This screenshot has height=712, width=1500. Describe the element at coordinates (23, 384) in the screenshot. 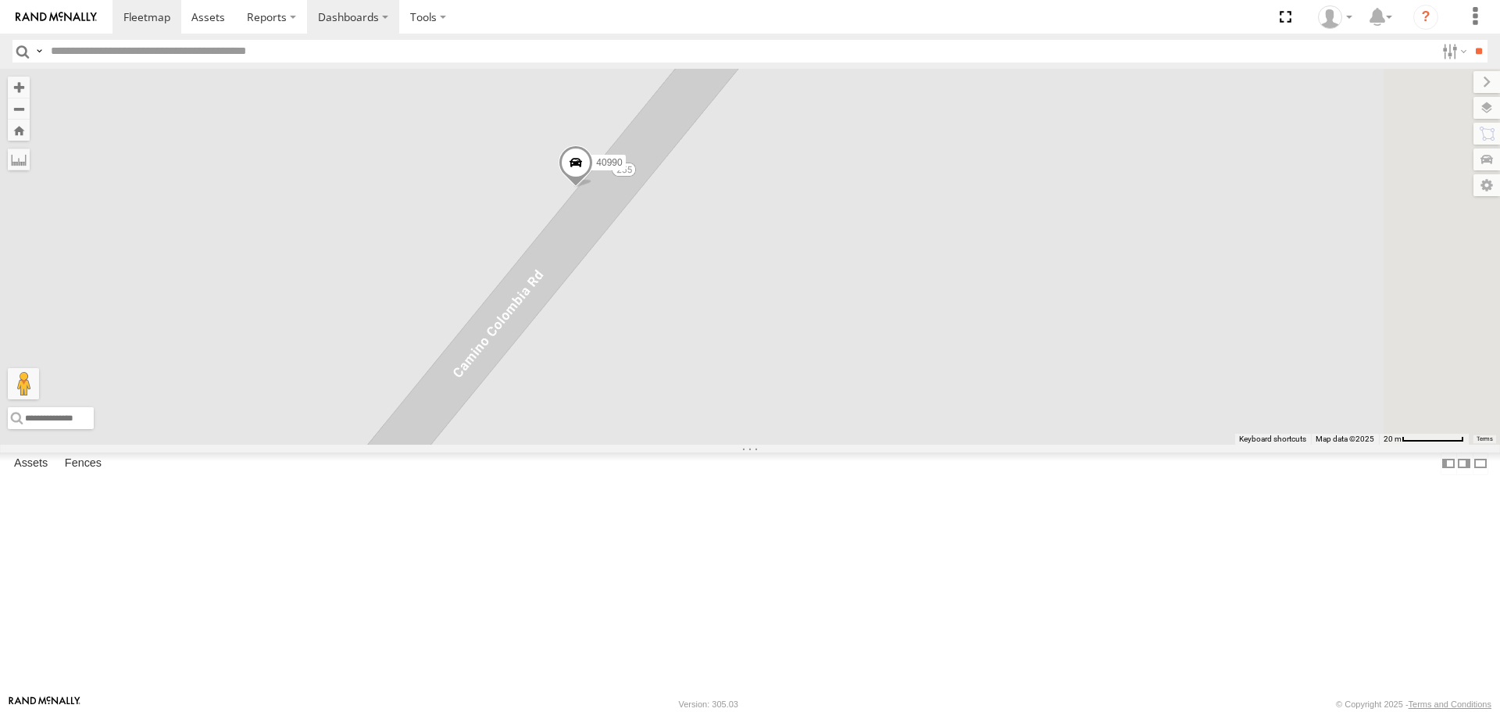

I see `button: Drag Pegman onto the map to open Street View` at that location.